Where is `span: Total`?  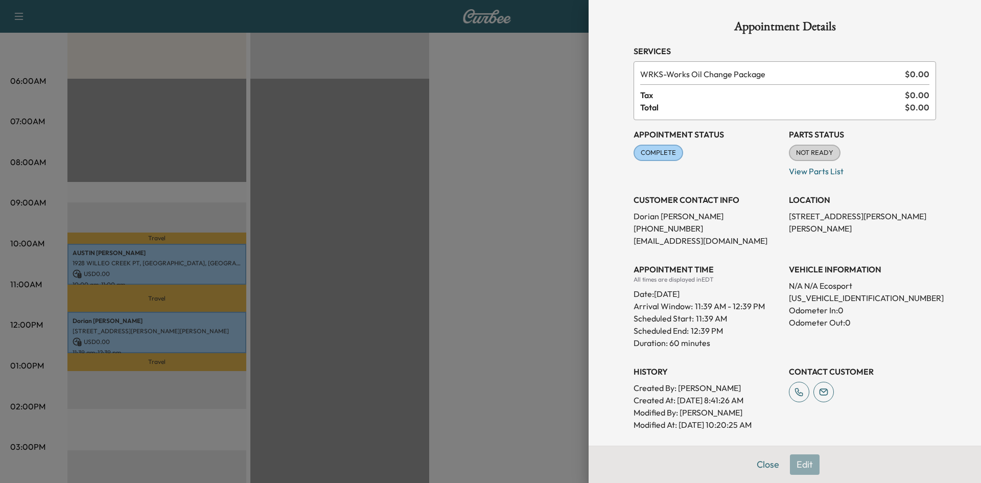 span: Total is located at coordinates (772, 107).